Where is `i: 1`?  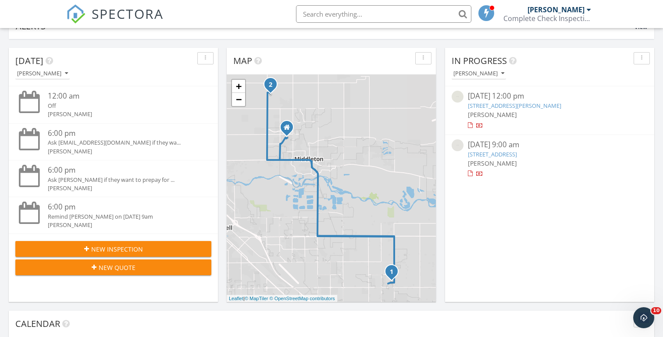 i: 1 is located at coordinates (392, 272).